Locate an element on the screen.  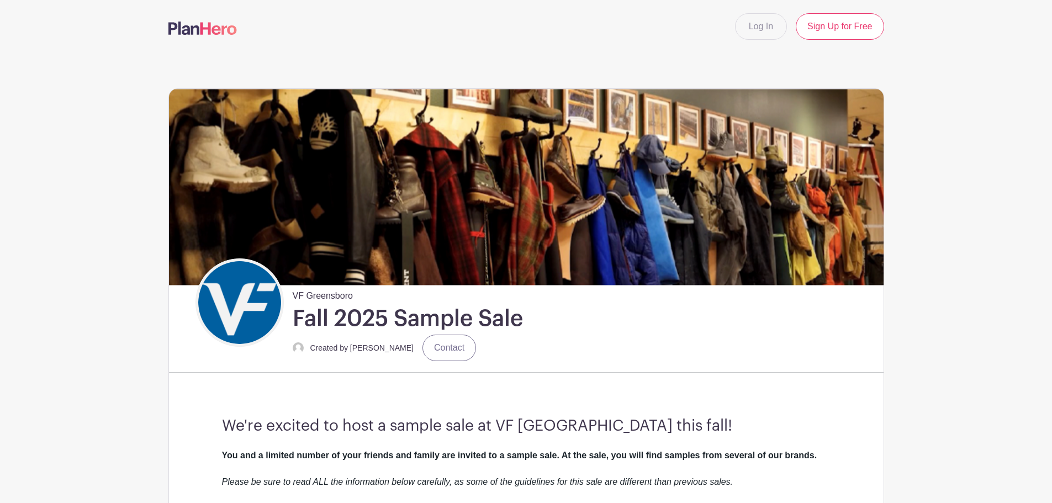
a: Contact is located at coordinates (449, 348).